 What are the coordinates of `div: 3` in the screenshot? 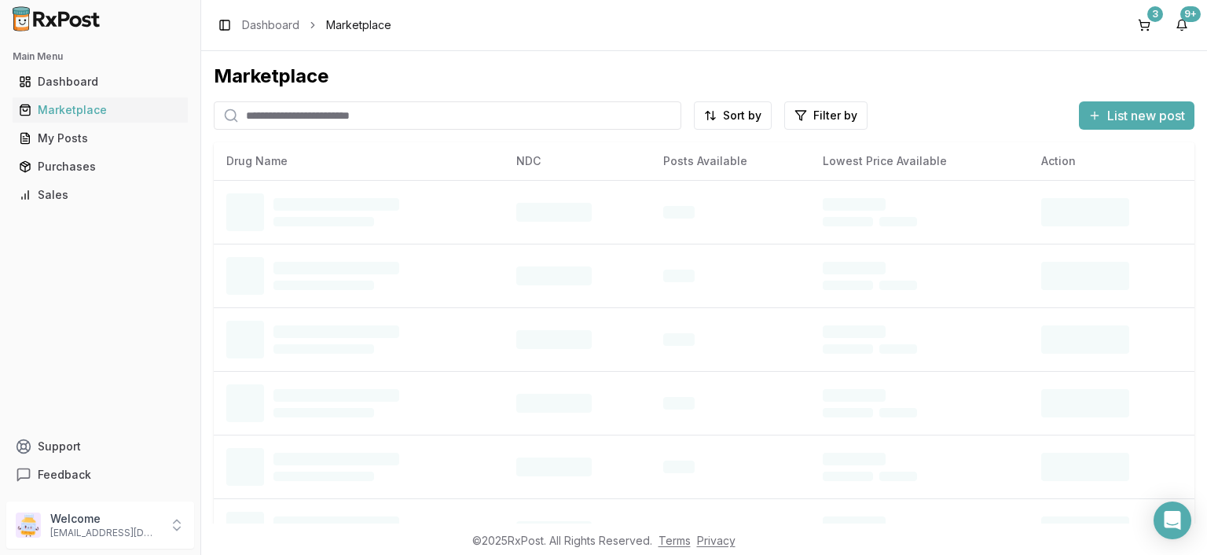 It's located at (1155, 14).